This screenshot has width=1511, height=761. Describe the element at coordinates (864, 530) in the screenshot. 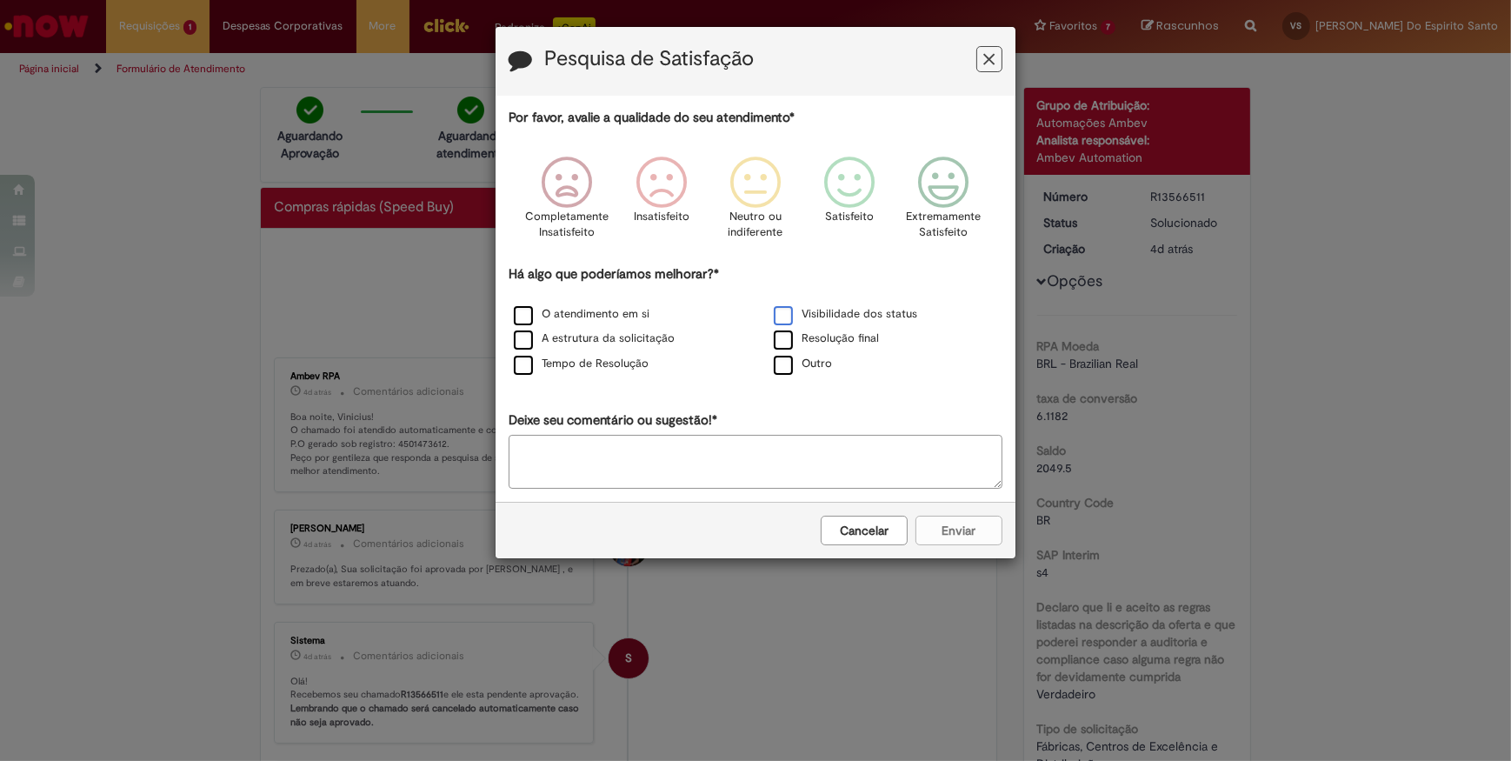

I see `button: Cancelar` at that location.